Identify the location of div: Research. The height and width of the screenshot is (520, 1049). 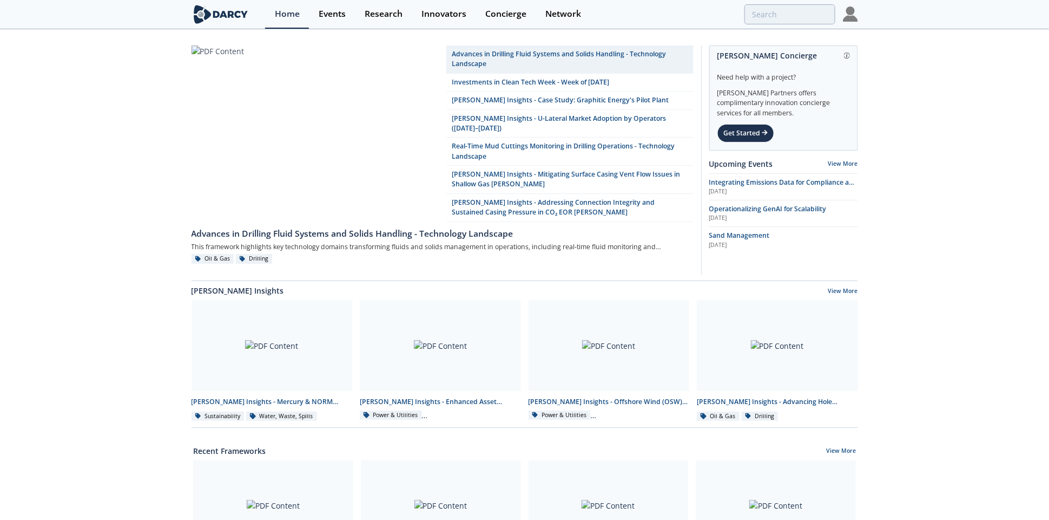
(384, 14).